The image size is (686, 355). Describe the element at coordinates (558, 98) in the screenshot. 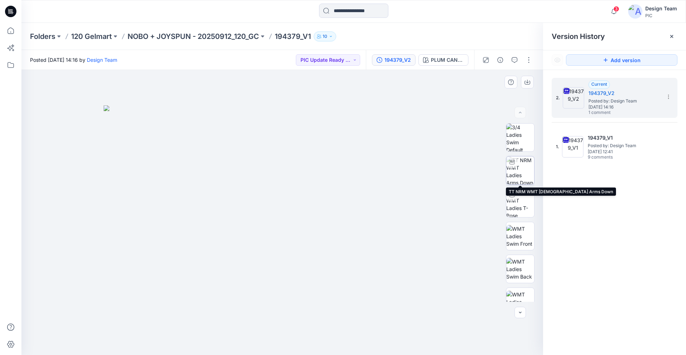

I see `span: 2.` at that location.